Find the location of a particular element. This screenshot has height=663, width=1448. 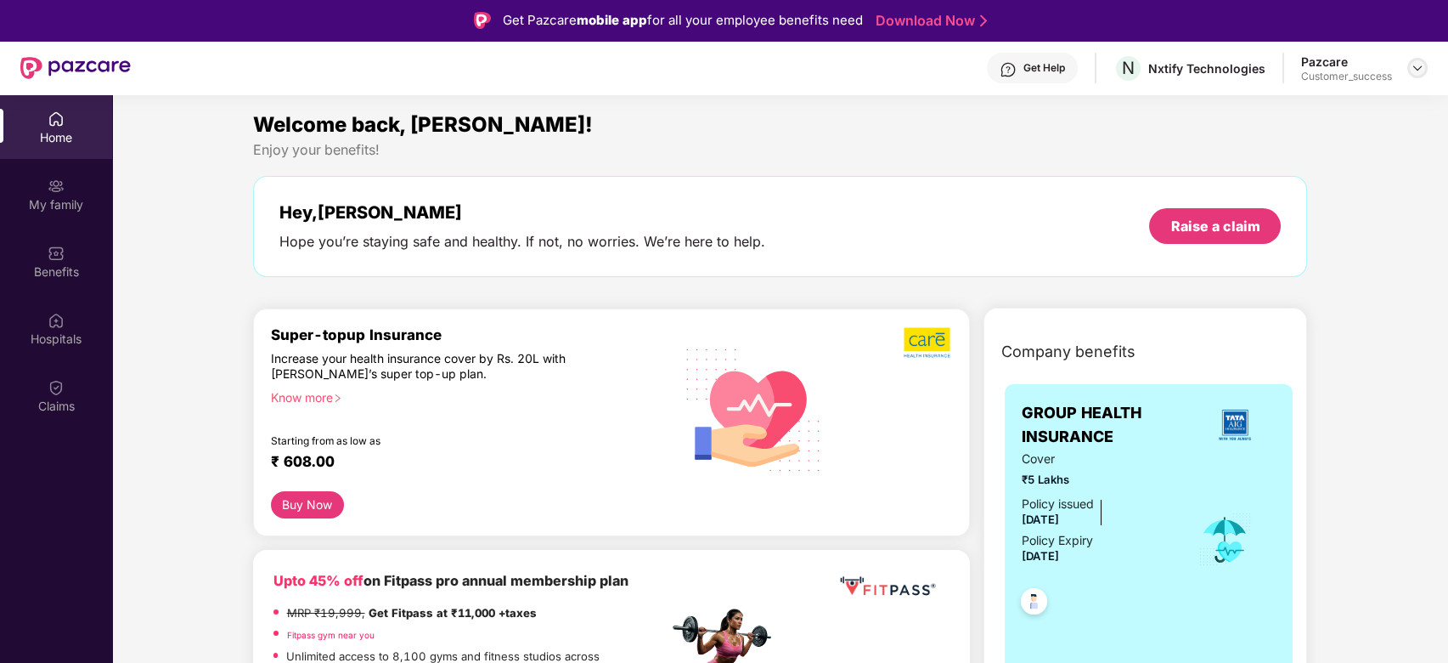

div: Policy Expiry is located at coordinates (1058, 540).